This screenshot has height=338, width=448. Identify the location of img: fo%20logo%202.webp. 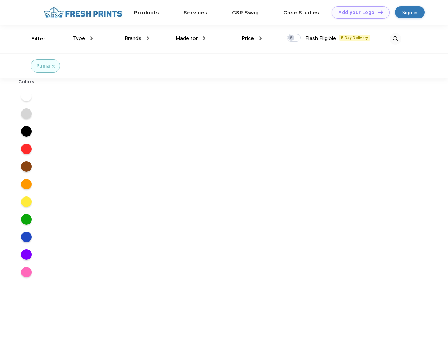
(83, 12).